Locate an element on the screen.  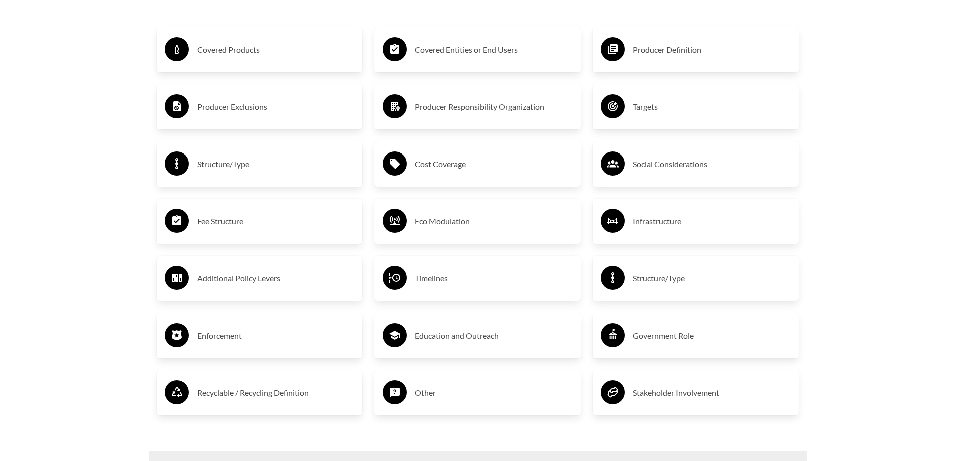
h3: Producer Responsibility Organization is located at coordinates (493, 107).